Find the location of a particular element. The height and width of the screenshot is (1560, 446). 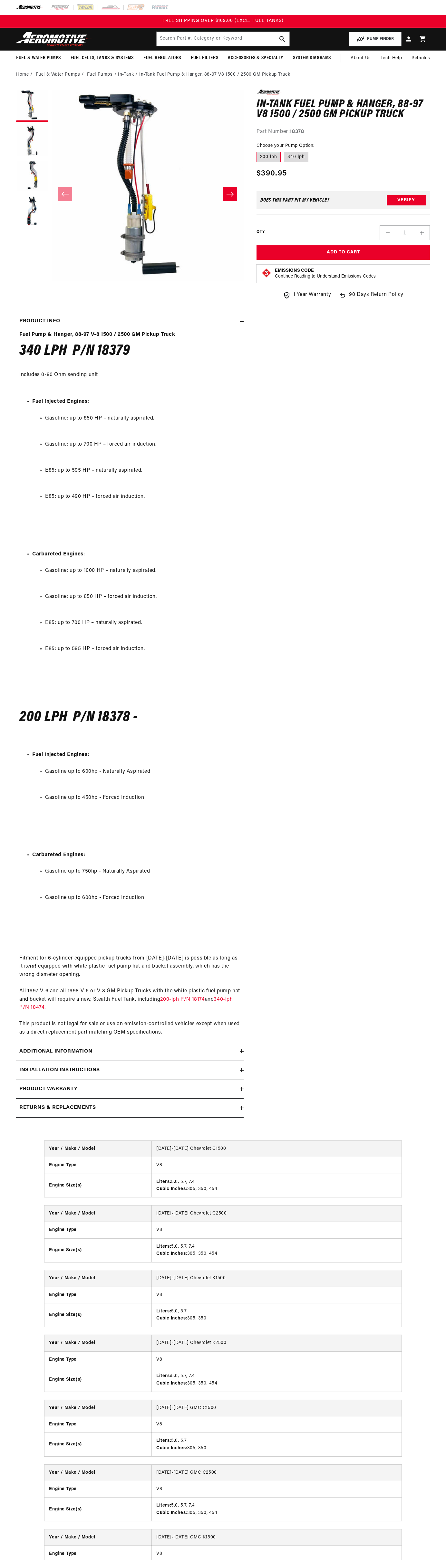

p: Continue Reading to Understand Emissions Codes is located at coordinates (325, 277).